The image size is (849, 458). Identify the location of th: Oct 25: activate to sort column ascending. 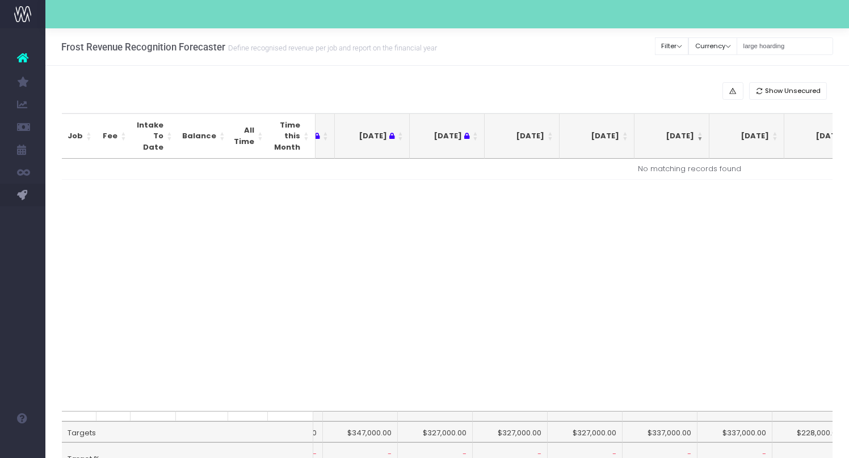
(672, 136).